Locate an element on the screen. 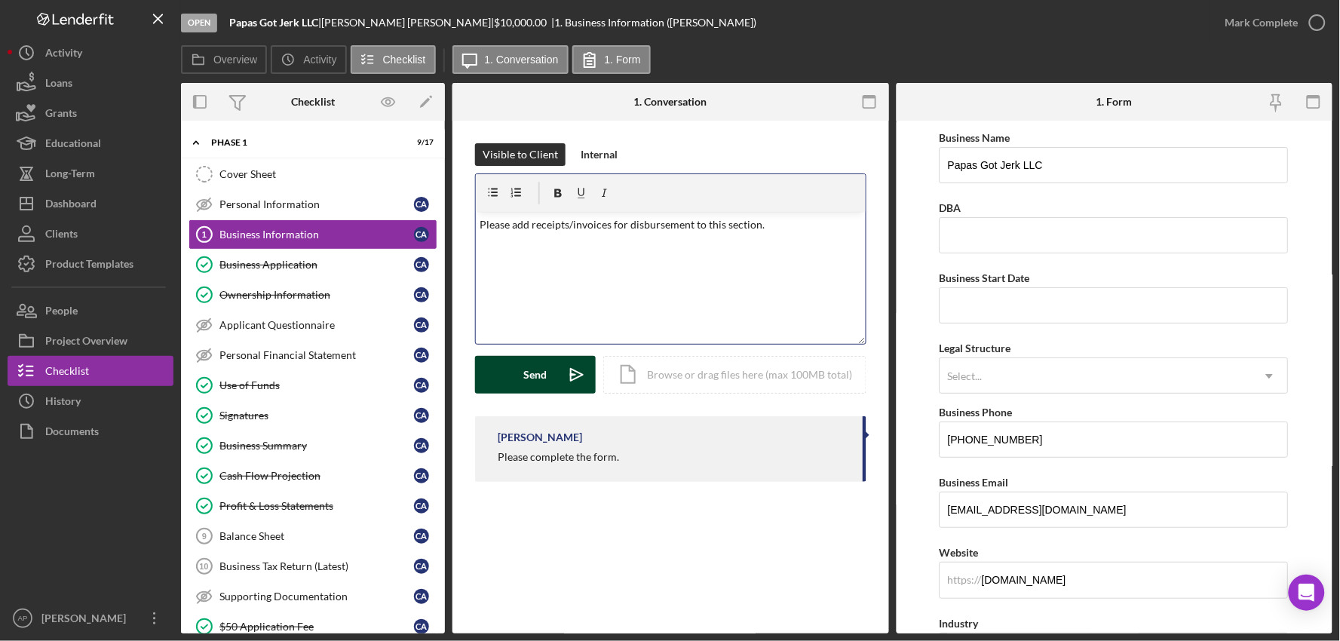 This screenshot has height=641, width=1340. label: 1. Form is located at coordinates (623, 60).